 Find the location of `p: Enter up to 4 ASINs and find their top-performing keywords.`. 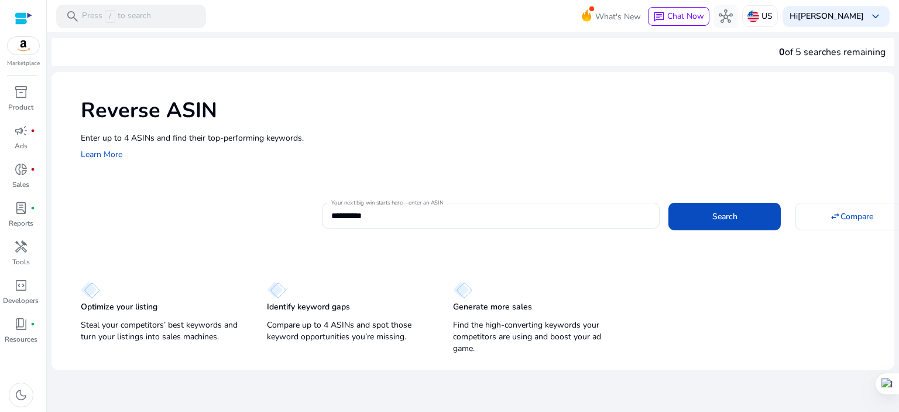

p: Enter up to 4 ASINs and find their top-performing keywords. is located at coordinates (482, 138).